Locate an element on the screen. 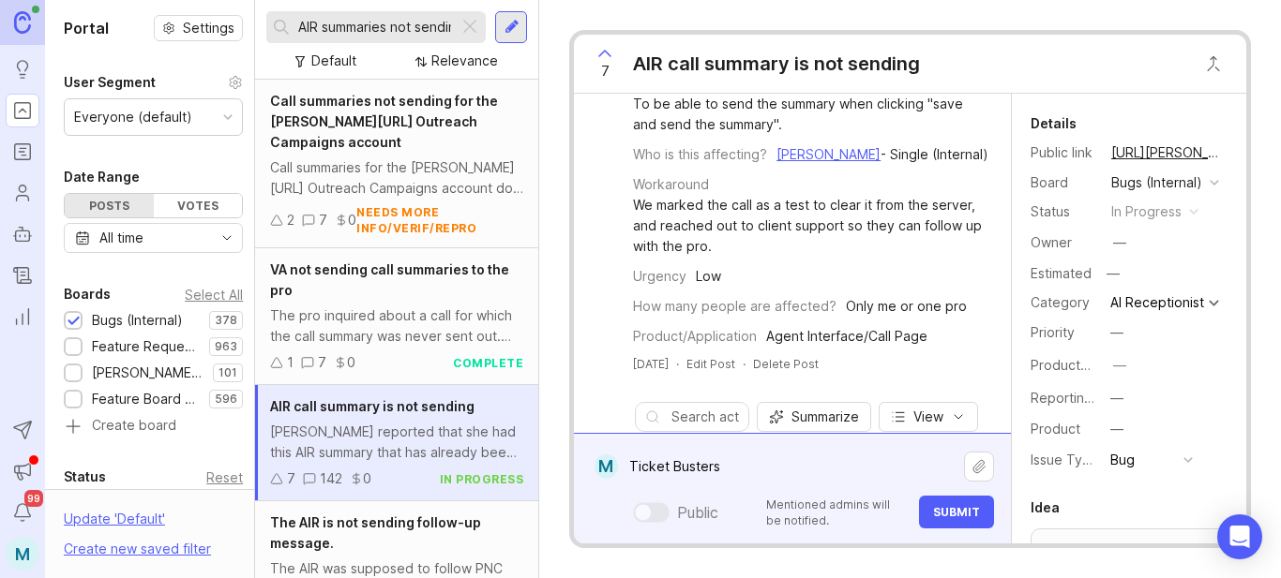 This screenshot has width=1281, height=578. div: Bug is located at coordinates (1122, 460).